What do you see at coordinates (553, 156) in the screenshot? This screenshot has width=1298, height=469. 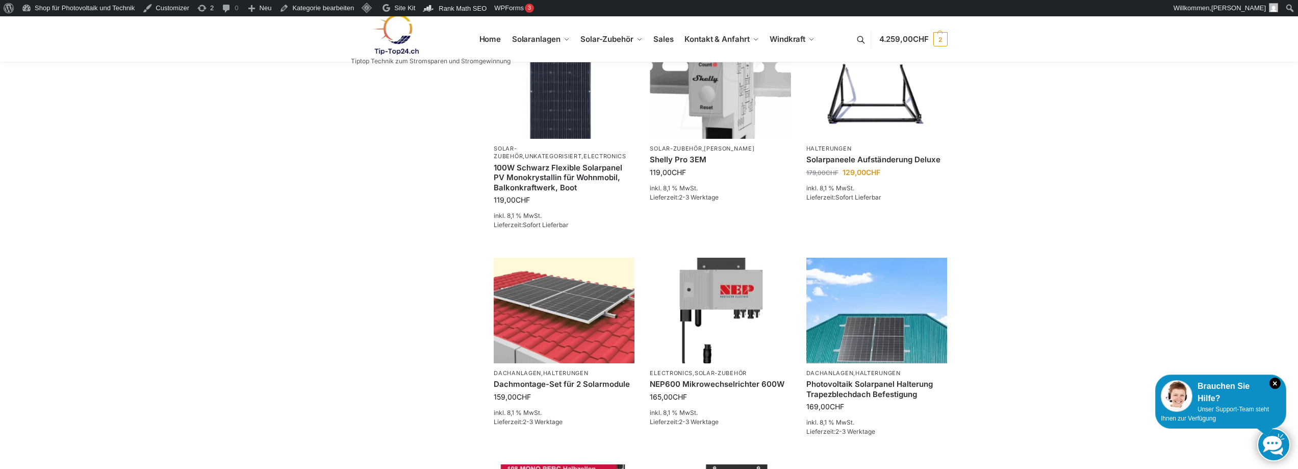 I see `a: Unkategorisiert` at bounding box center [553, 156].